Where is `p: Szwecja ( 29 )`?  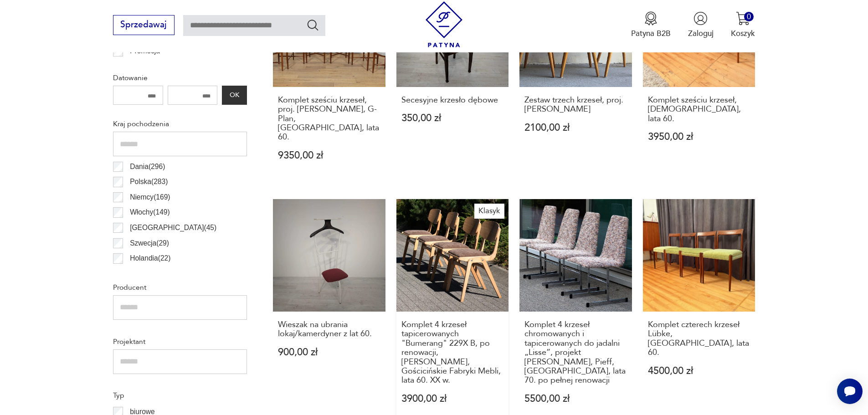
p: Szwecja ( 29 ) is located at coordinates (149, 243).